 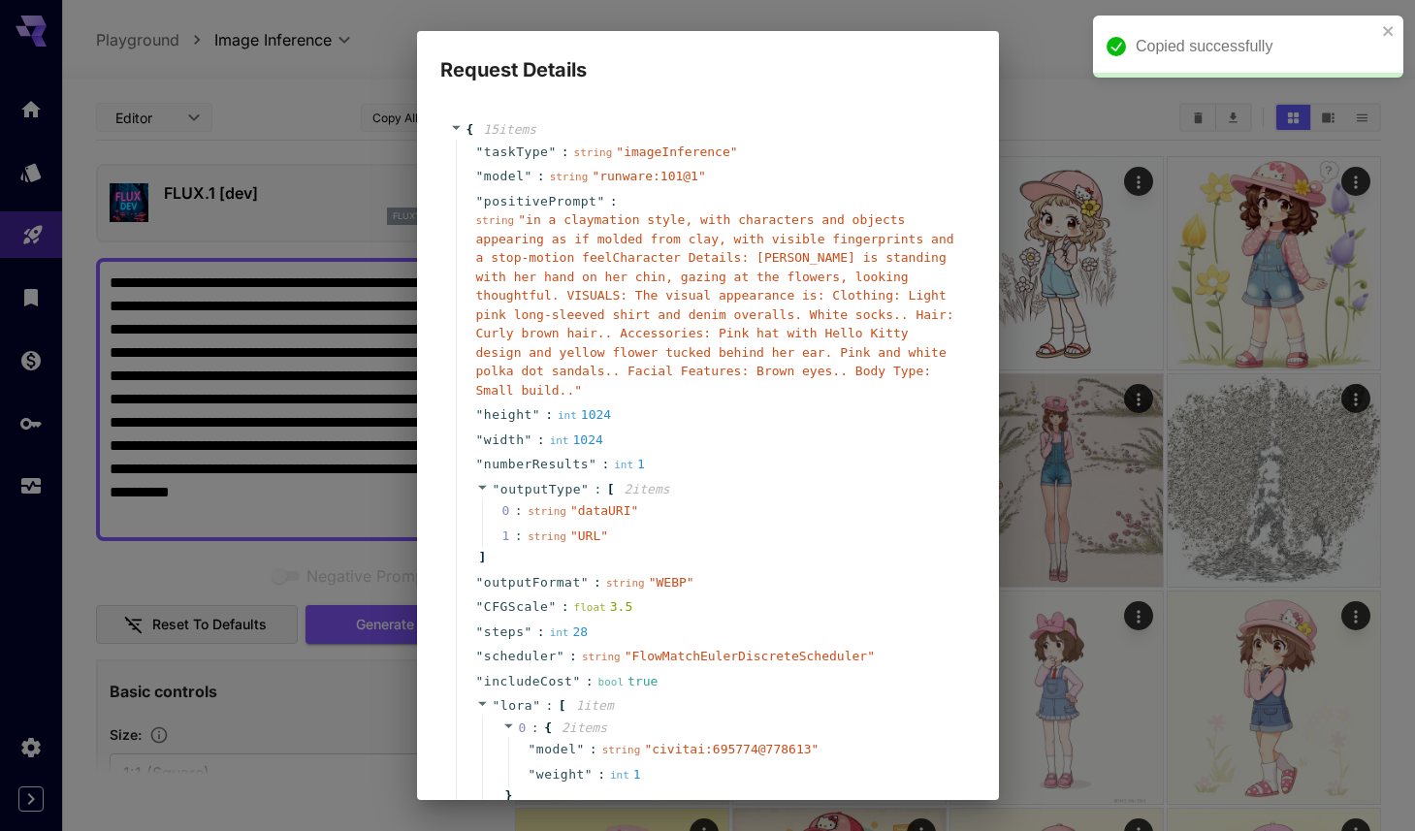 What do you see at coordinates (520, 657) in the screenshot?
I see `span: scheduler` at bounding box center [520, 657].